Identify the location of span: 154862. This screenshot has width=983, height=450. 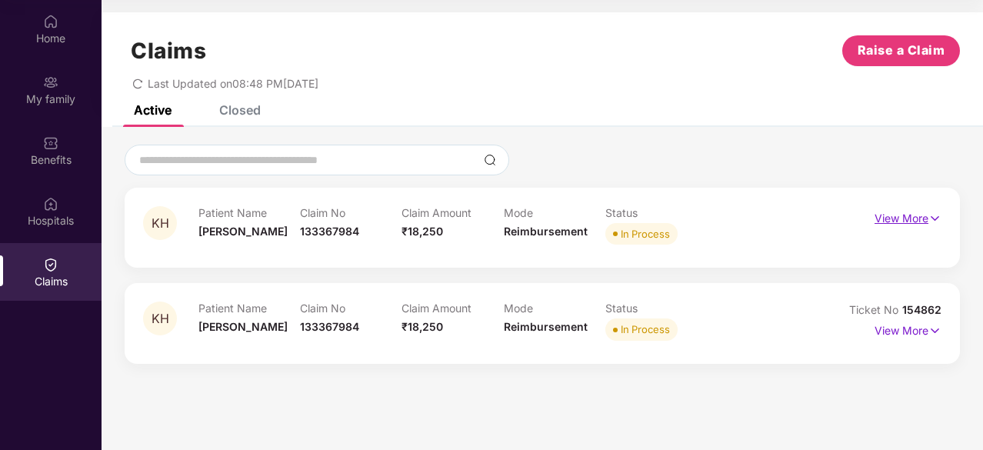
(922, 309).